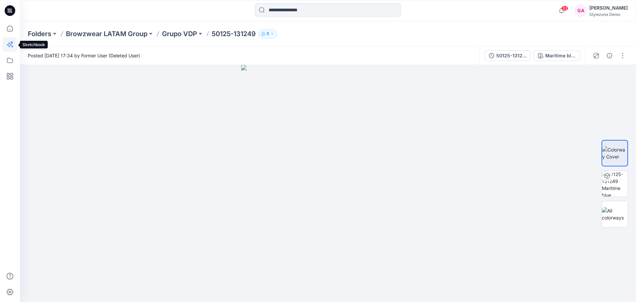 The width and height of the screenshot is (636, 302). What do you see at coordinates (557, 56) in the screenshot?
I see `button: Maritime blue` at bounding box center [557, 56].